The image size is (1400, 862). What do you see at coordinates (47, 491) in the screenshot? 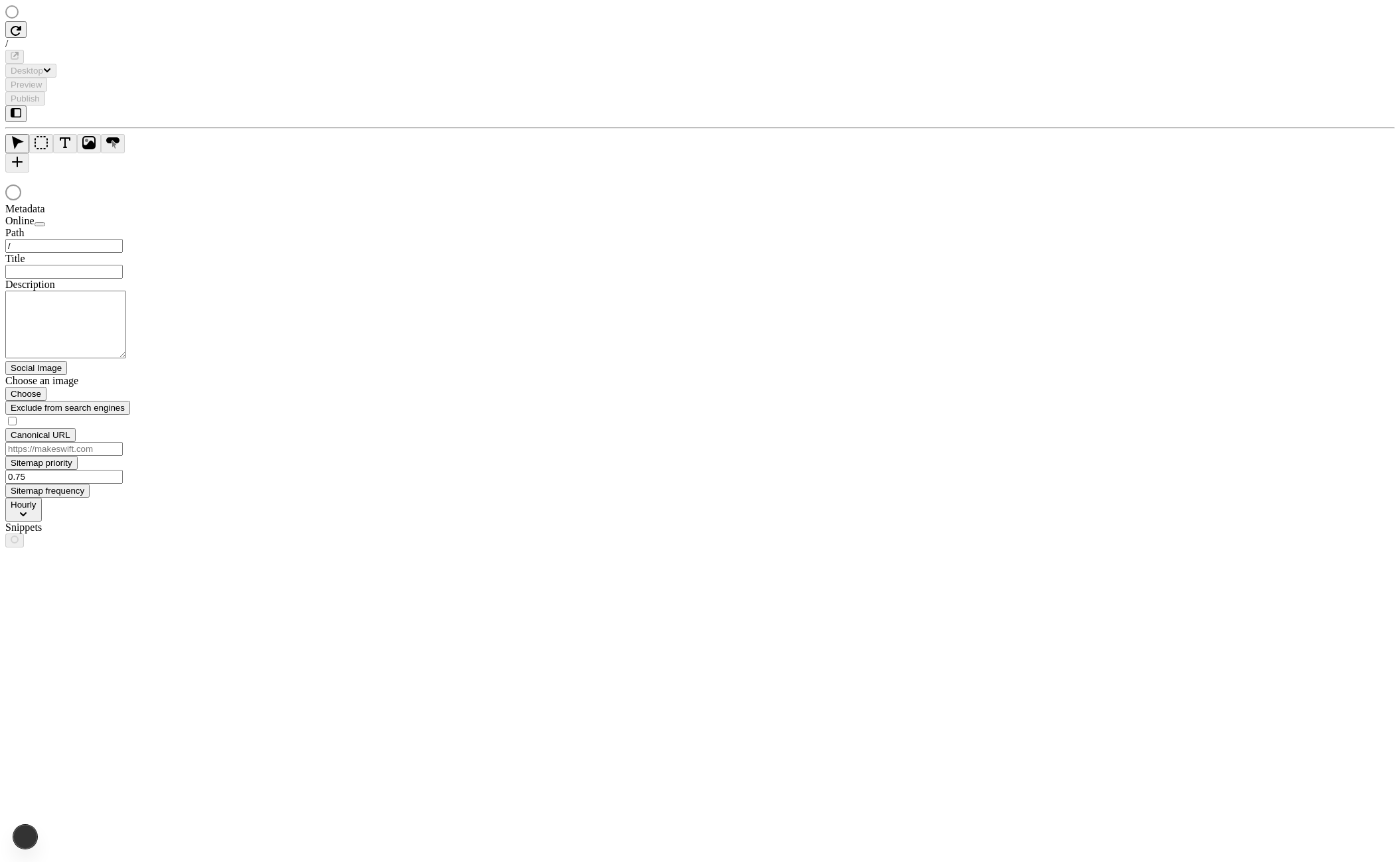
I see `button: Sitemap frequency` at bounding box center [47, 491].